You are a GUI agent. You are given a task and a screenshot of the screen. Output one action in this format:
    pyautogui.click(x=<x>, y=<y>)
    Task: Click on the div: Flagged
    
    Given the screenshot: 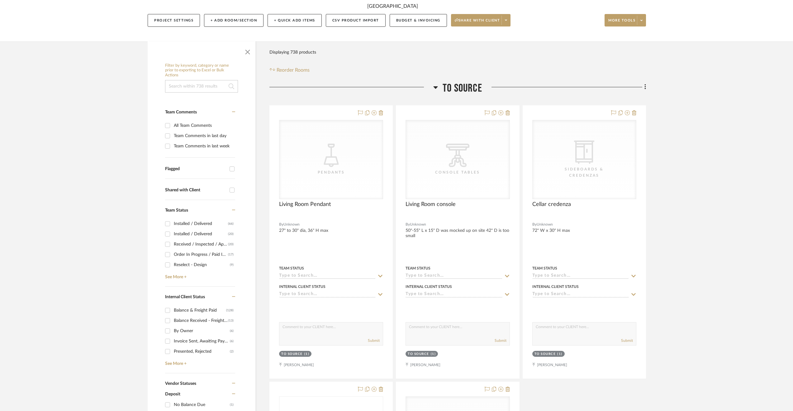 What is the action you would take?
    pyautogui.click(x=196, y=169)
    